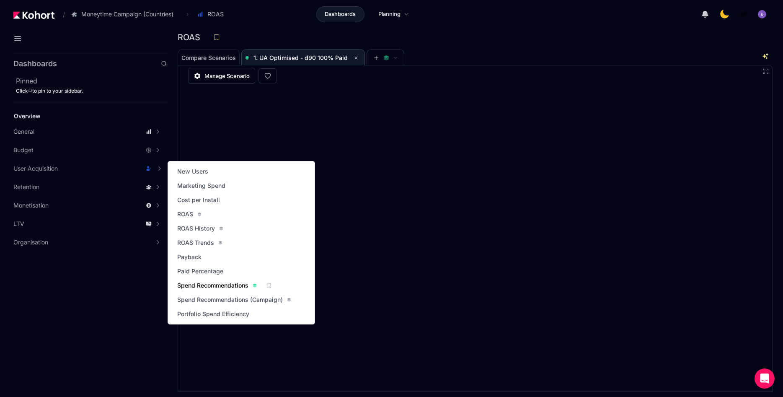 This screenshot has height=397, width=783. I want to click on a: ROAS, so click(189, 214).